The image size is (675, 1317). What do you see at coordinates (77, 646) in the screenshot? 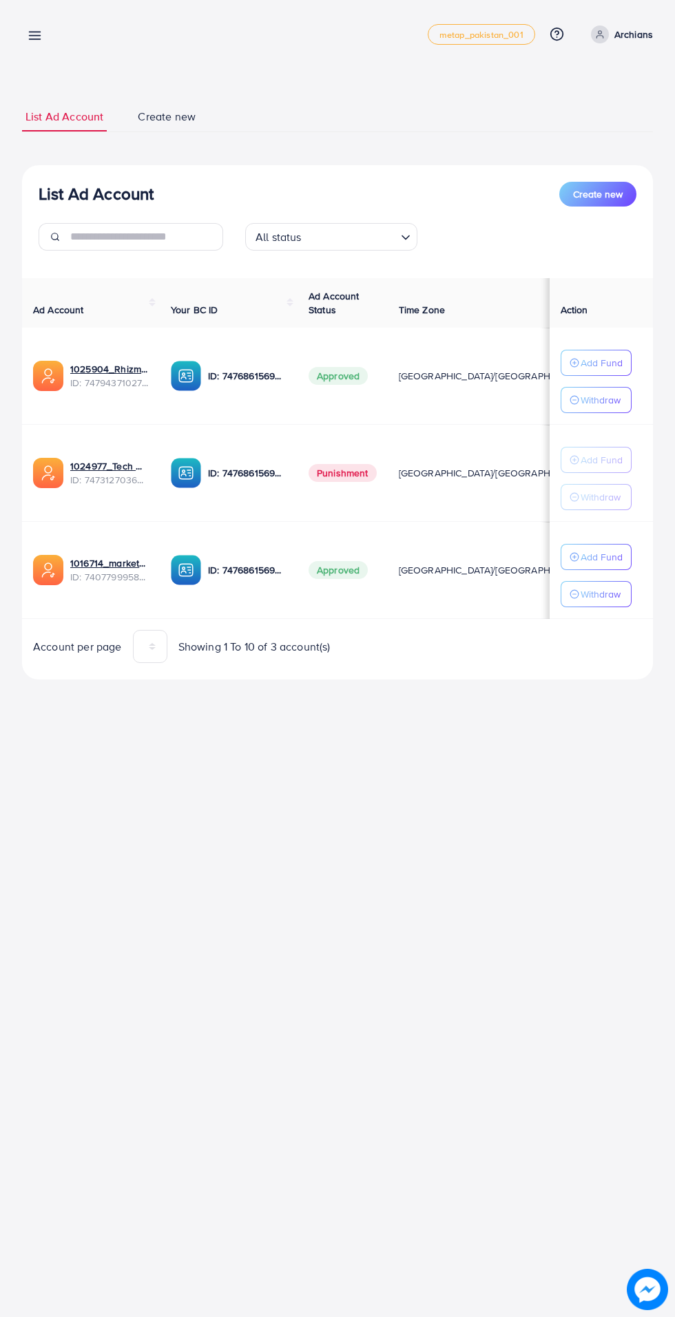
I see `span: Account per page` at bounding box center [77, 646].